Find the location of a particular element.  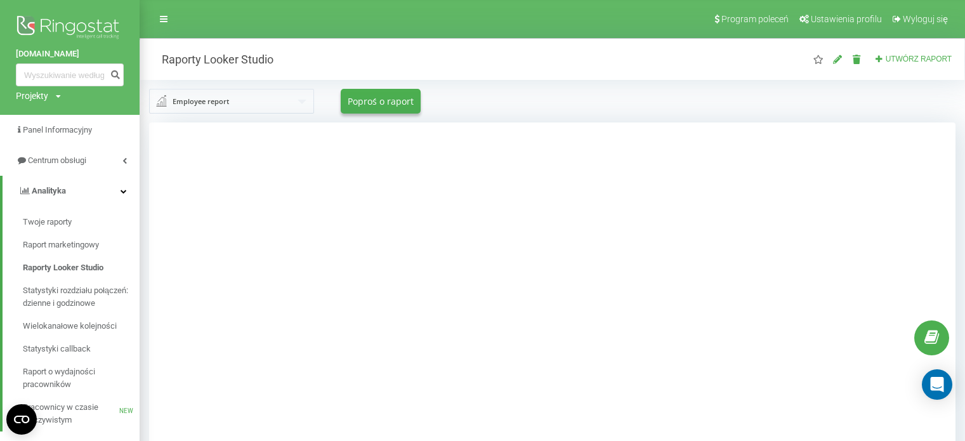

img: Ringostat logo is located at coordinates (70, 29).